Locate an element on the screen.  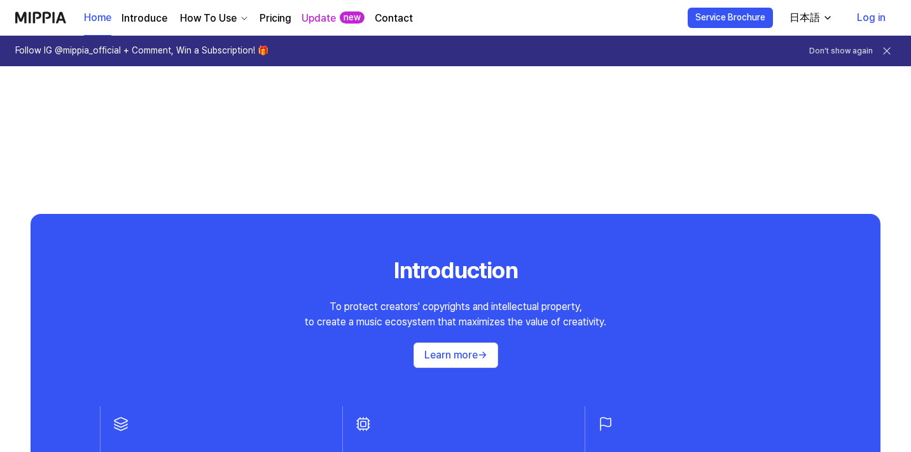
a: Learn more→ is located at coordinates (455, 355).